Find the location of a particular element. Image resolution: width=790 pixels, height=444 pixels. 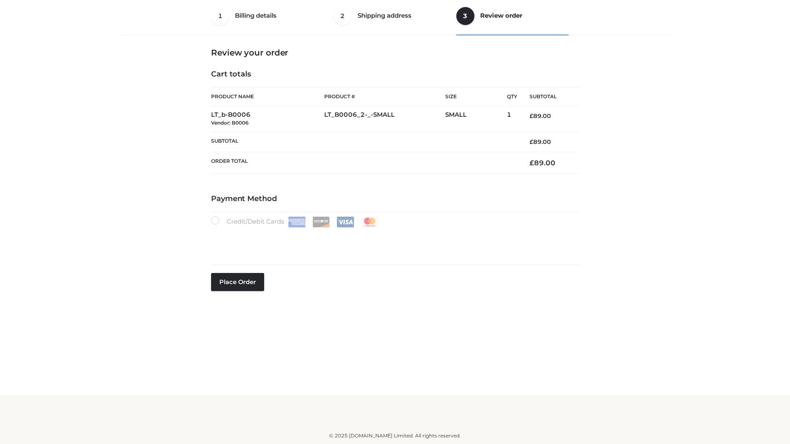

img: Discover is located at coordinates (321, 222).